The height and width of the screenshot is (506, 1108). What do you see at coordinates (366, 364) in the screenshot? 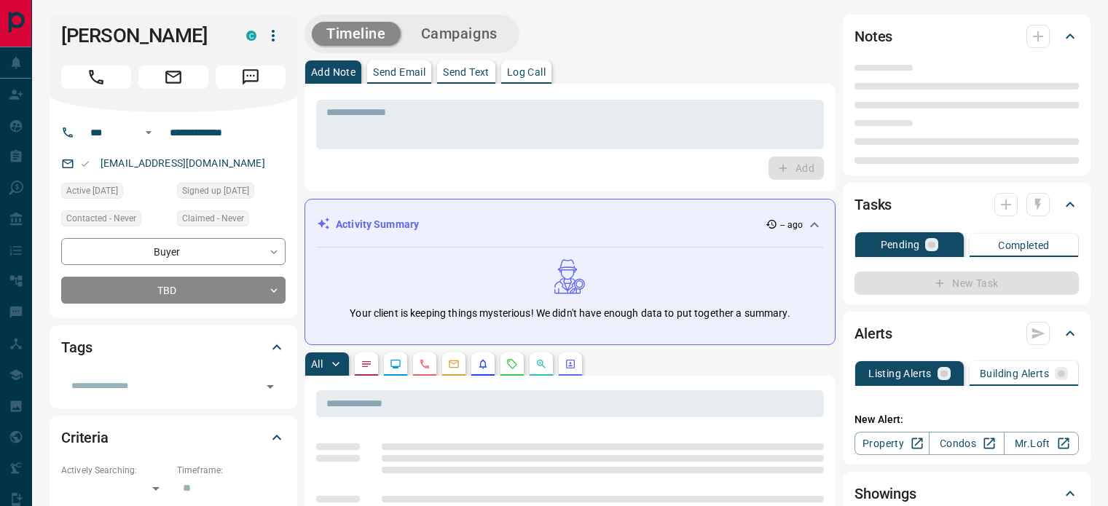
I see `svg: Notes` at bounding box center [366, 364].